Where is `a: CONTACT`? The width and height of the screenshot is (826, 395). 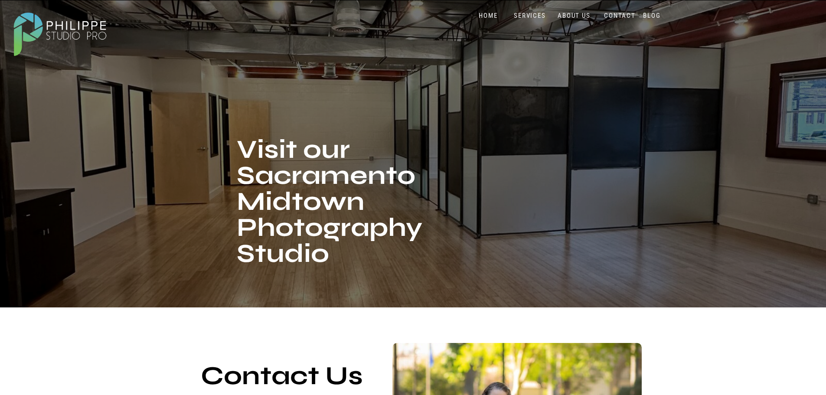 a: CONTACT is located at coordinates (620, 16).